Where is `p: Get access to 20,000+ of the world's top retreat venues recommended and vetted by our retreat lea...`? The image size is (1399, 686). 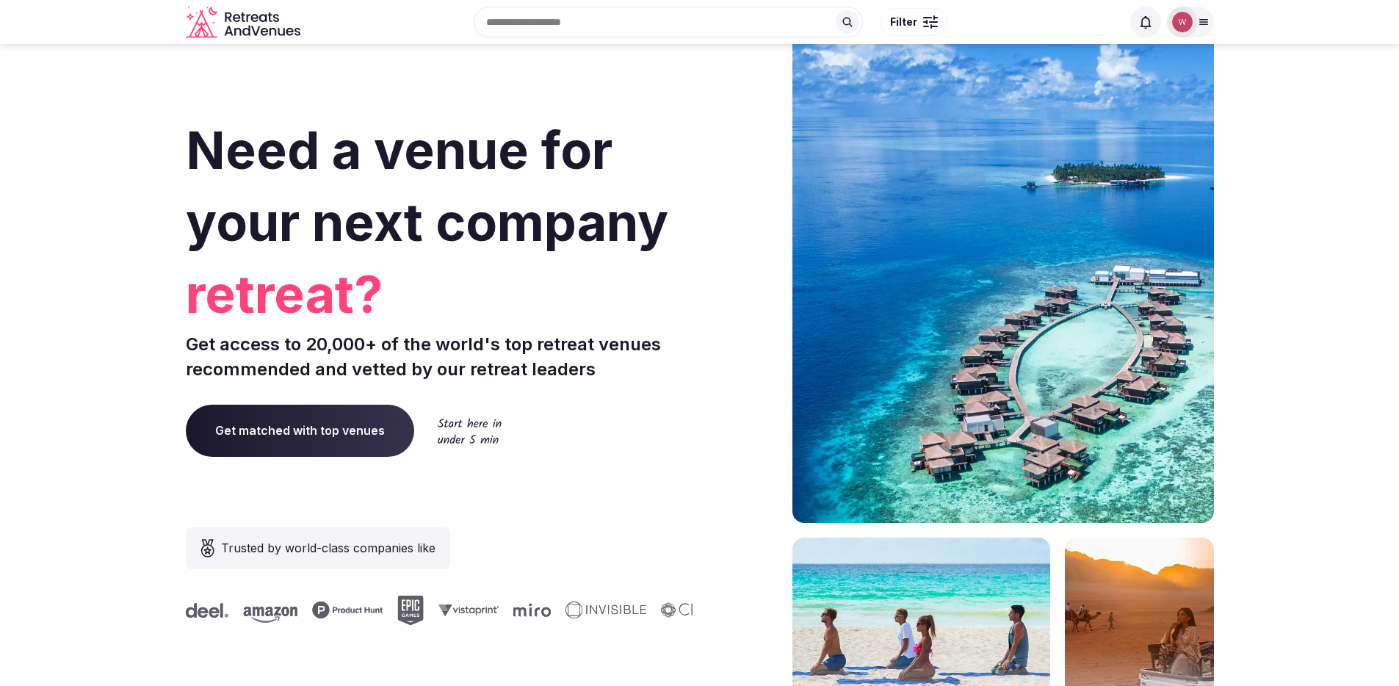
p: Get access to 20,000+ of the world's top retreat venues recommended and vetted by our retreat lea... is located at coordinates (440, 356).